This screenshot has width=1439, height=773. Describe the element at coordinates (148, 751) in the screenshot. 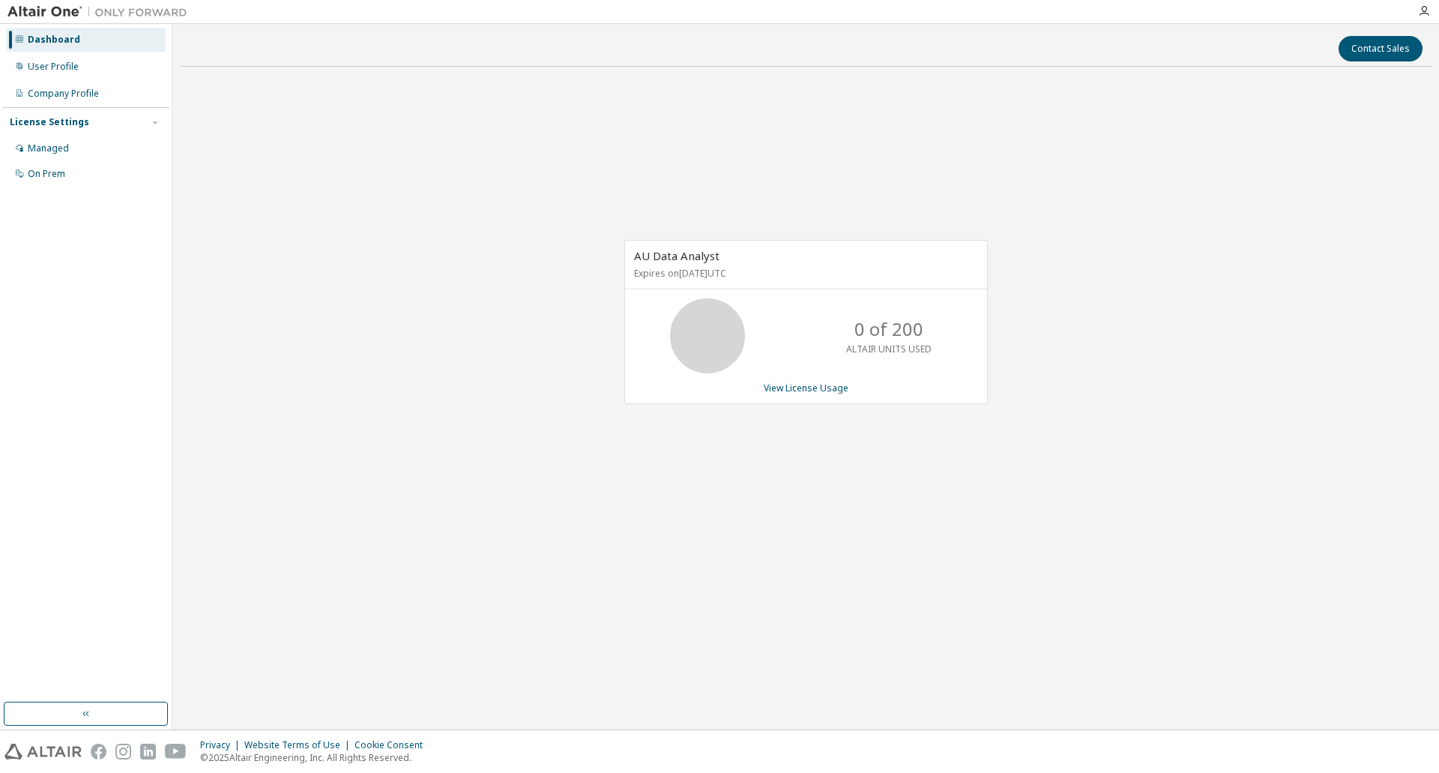

I see `img: linkedin.svg` at that location.